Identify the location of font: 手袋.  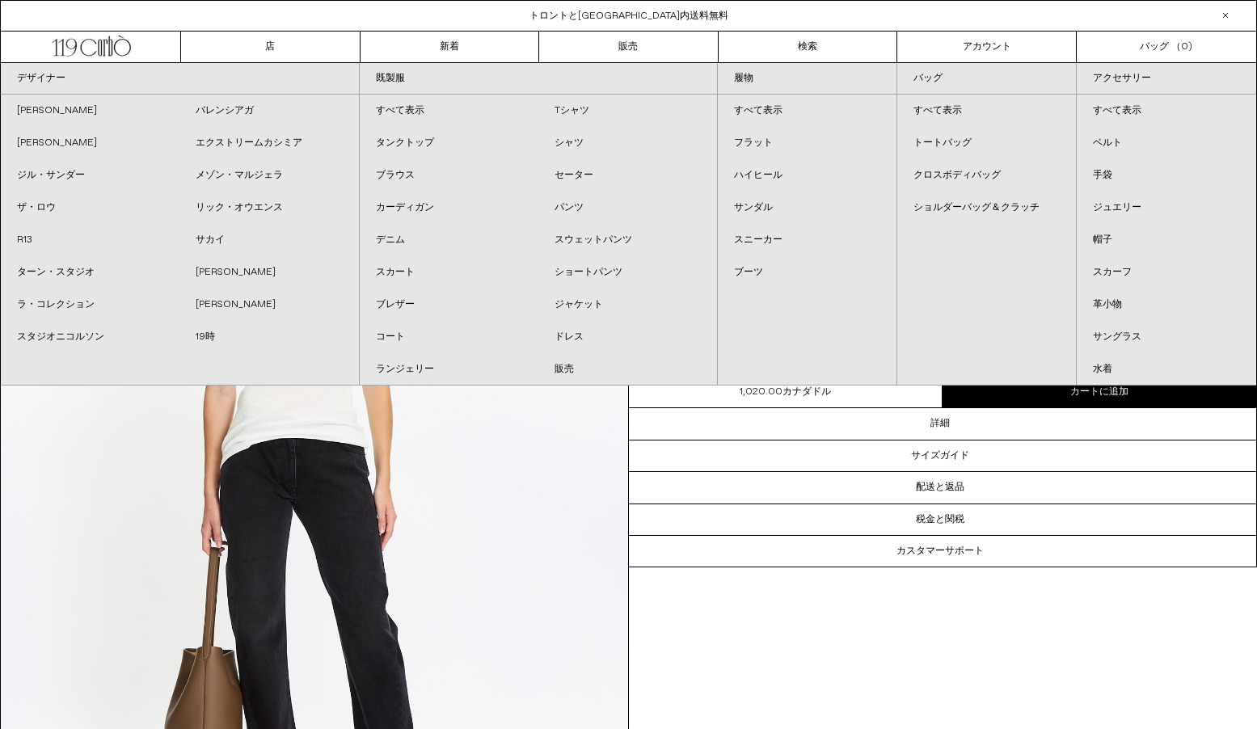
(1103, 175).